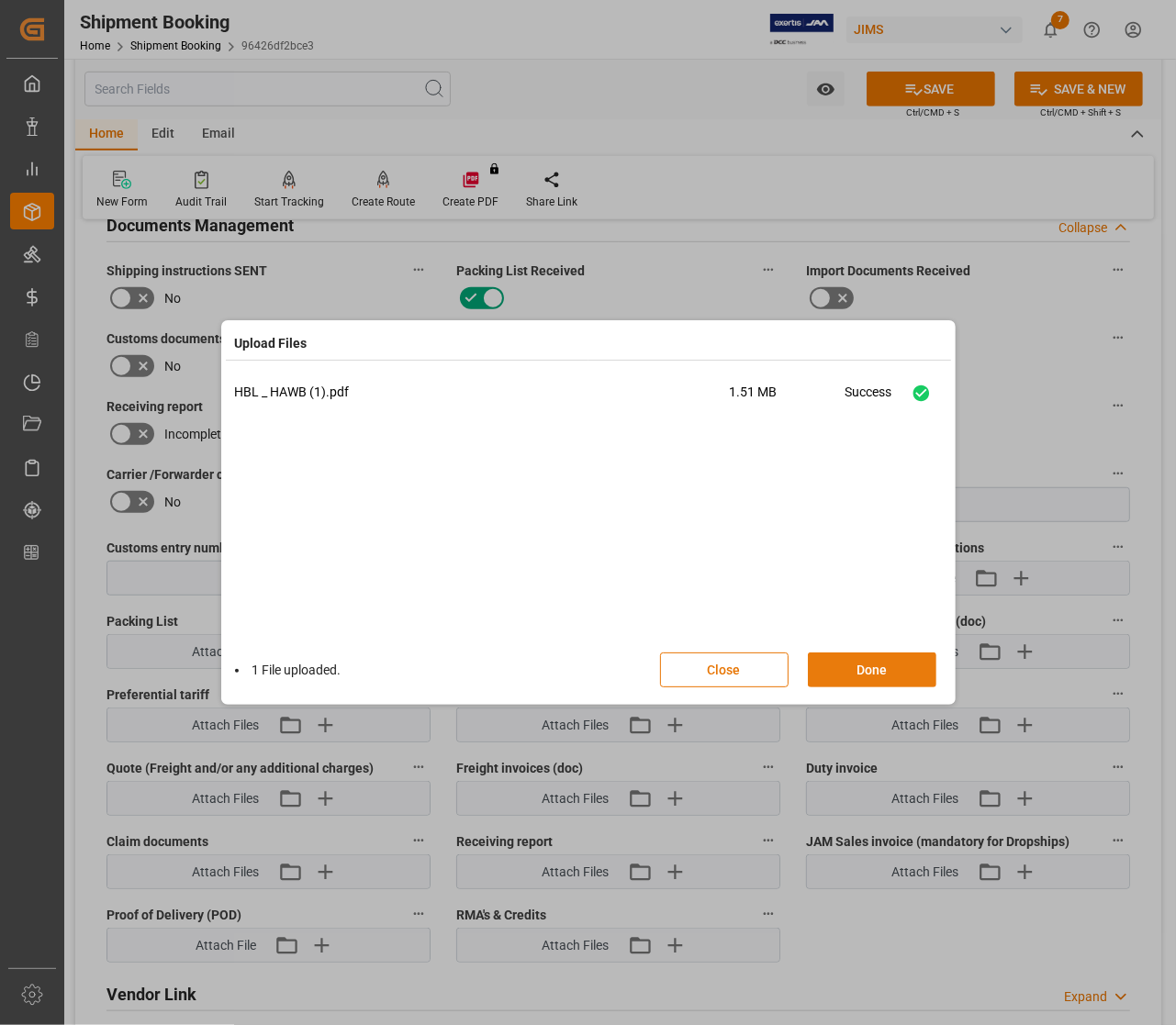  I want to click on button: Close, so click(725, 670).